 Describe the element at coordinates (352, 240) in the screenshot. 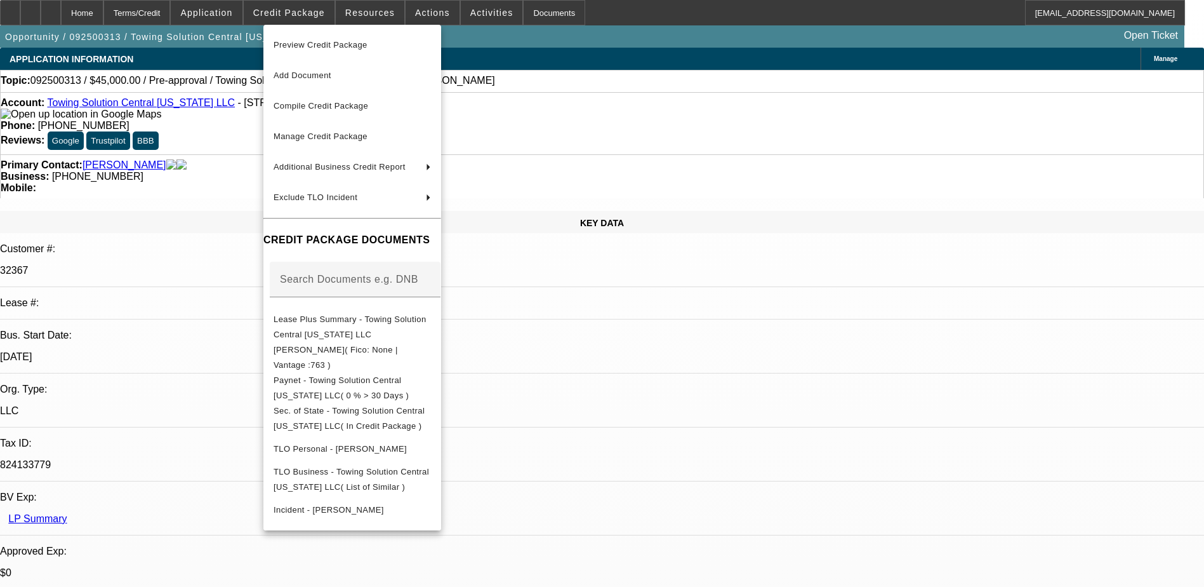

I see `h4: CREDIT PACKAGE DOCUMENTS` at that location.